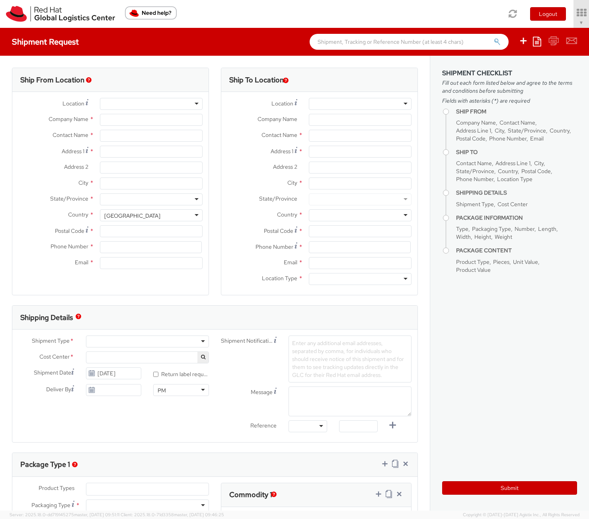 Image resolution: width=589 pixels, height=519 pixels. What do you see at coordinates (463, 237) in the screenshot?
I see `span: Width` at bounding box center [463, 237].